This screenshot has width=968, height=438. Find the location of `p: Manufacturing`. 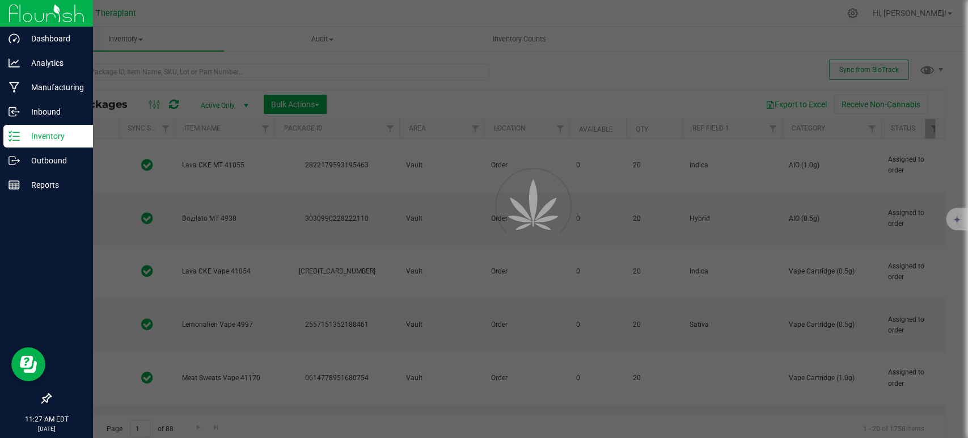

p: Manufacturing is located at coordinates (54, 87).